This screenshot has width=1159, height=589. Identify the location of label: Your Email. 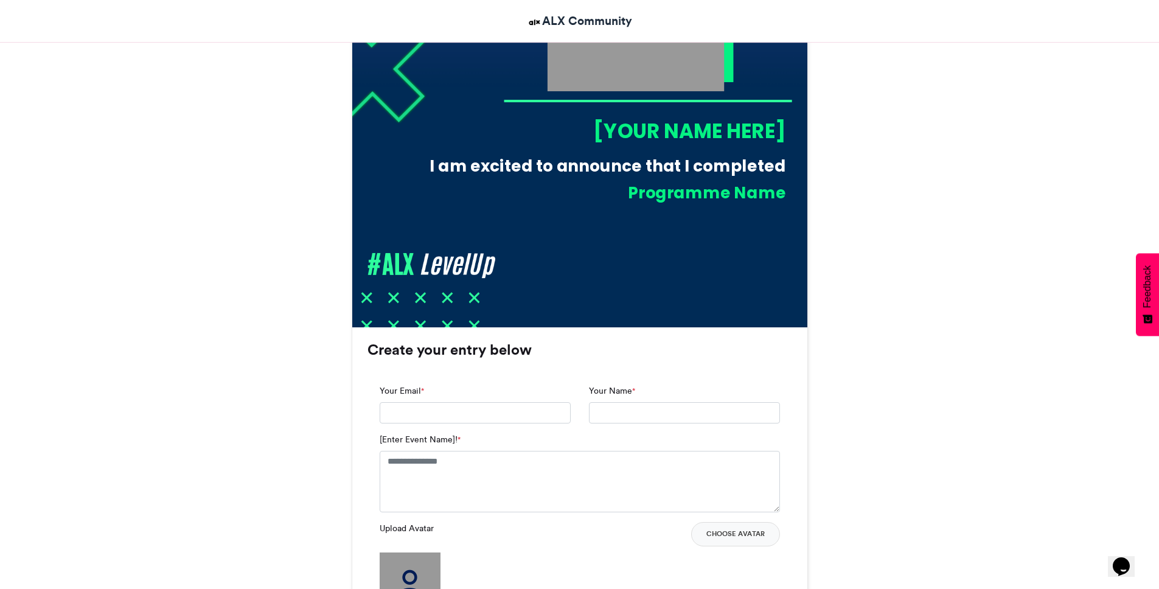
(401, 390).